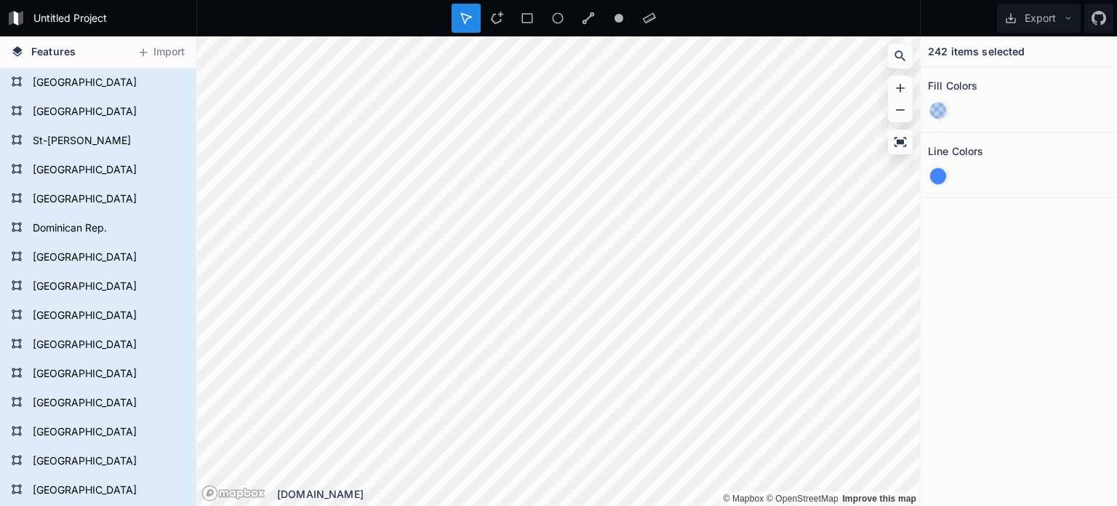 The width and height of the screenshot is (1117, 506). Describe the element at coordinates (953, 85) in the screenshot. I see `h2: Fill Colors` at that location.